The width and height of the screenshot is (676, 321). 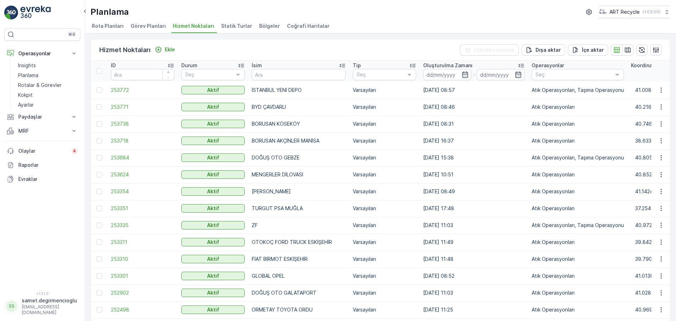 What do you see at coordinates (299, 175) in the screenshot?
I see `p: MENGERLER DİLOVASI` at bounding box center [299, 175].